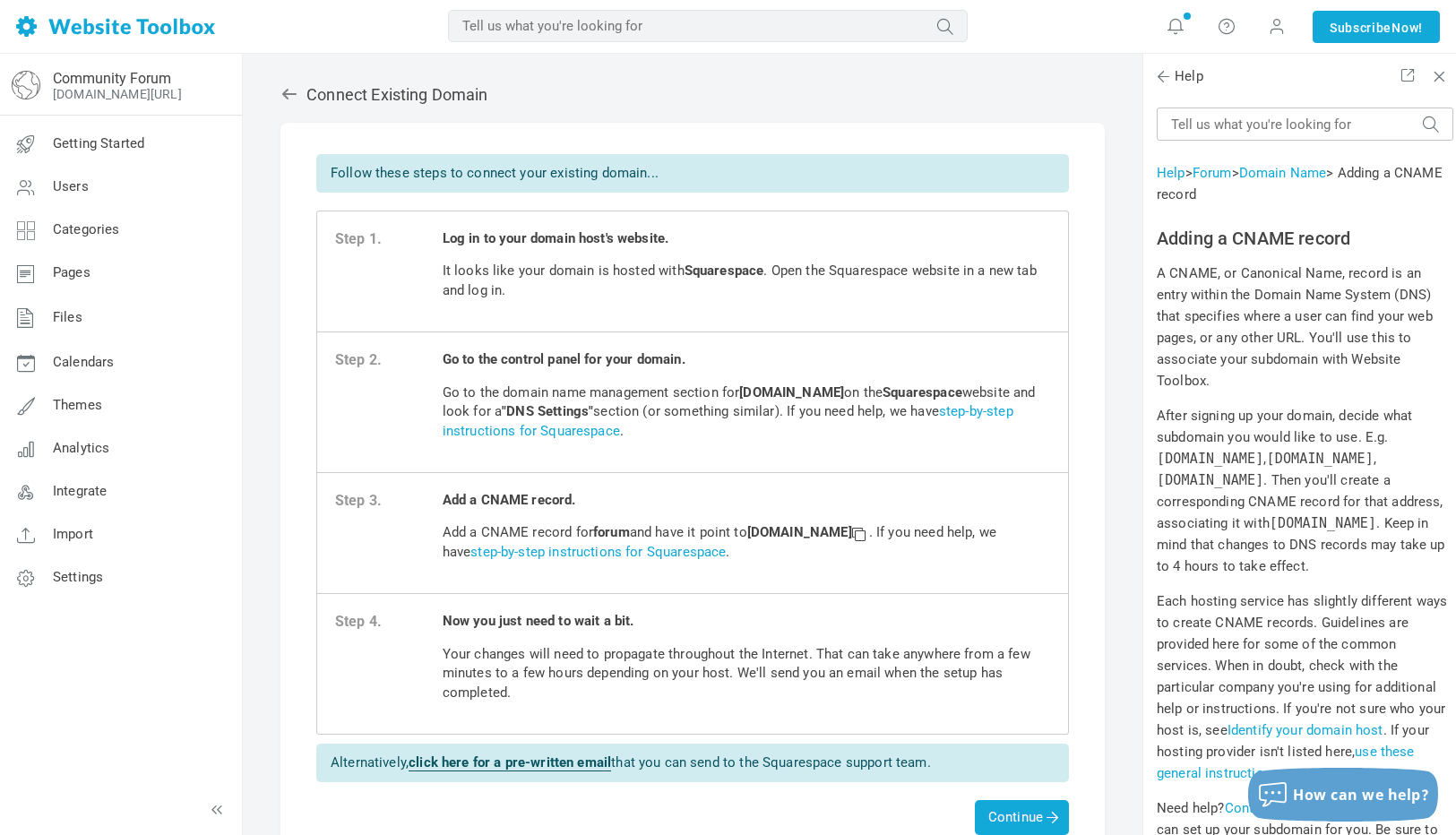  What do you see at coordinates (746, 542) in the screenshot?
I see `p: Add a CNAME record for and have it point to . If you need help, we have .` at bounding box center [746, 542].